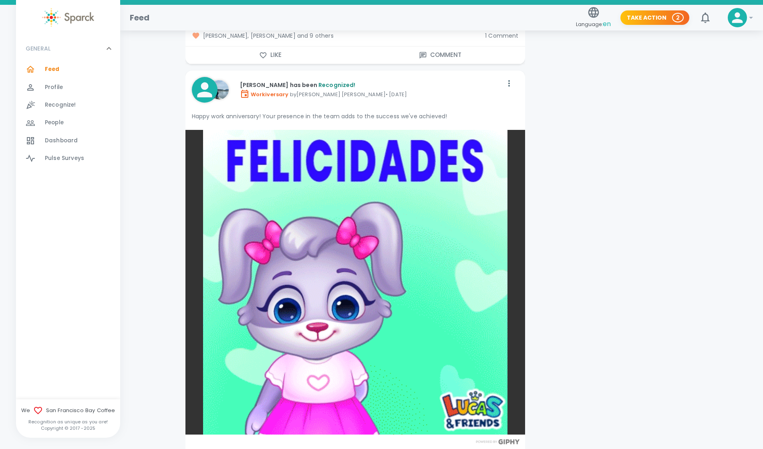 This screenshot has height=449, width=763. I want to click on button: Language:en, so click(593, 18).